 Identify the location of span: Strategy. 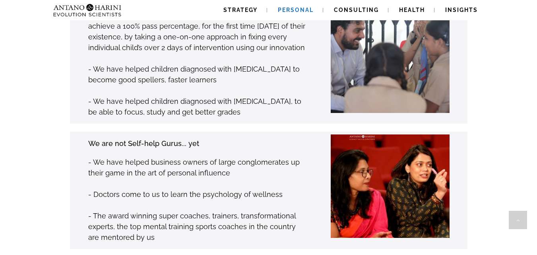
(241, 10).